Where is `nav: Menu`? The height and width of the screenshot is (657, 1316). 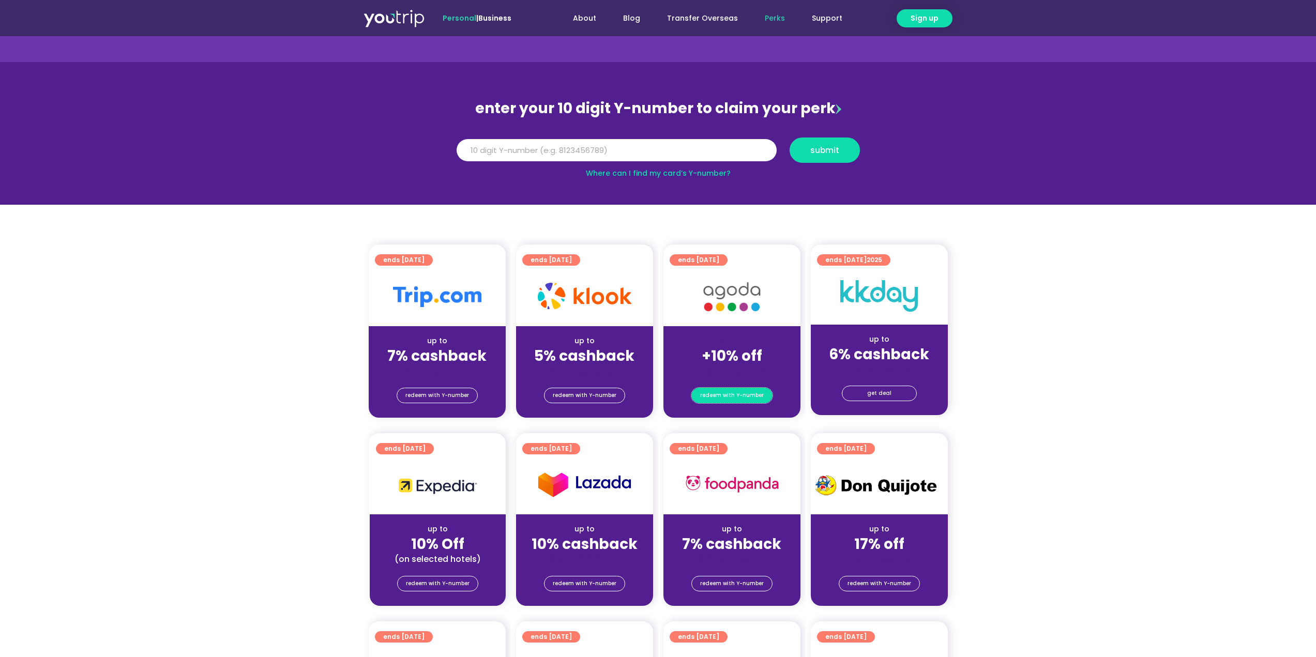 nav: Menu is located at coordinates (697, 18).